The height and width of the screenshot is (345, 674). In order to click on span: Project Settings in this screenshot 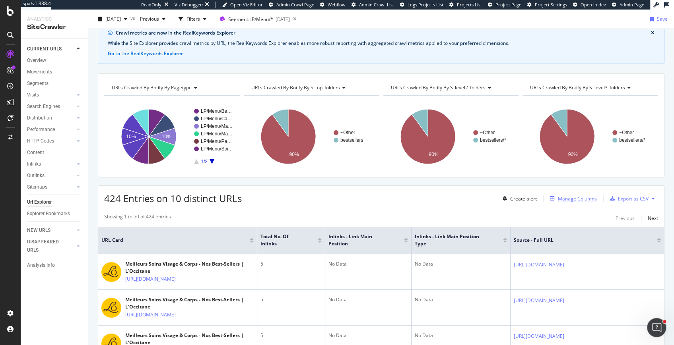, I will do `click(550, 4)`.